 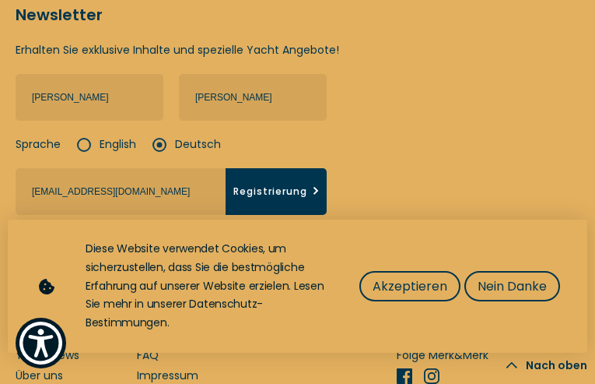 I want to click on input: E-mail hier einfügen, so click(x=121, y=191).